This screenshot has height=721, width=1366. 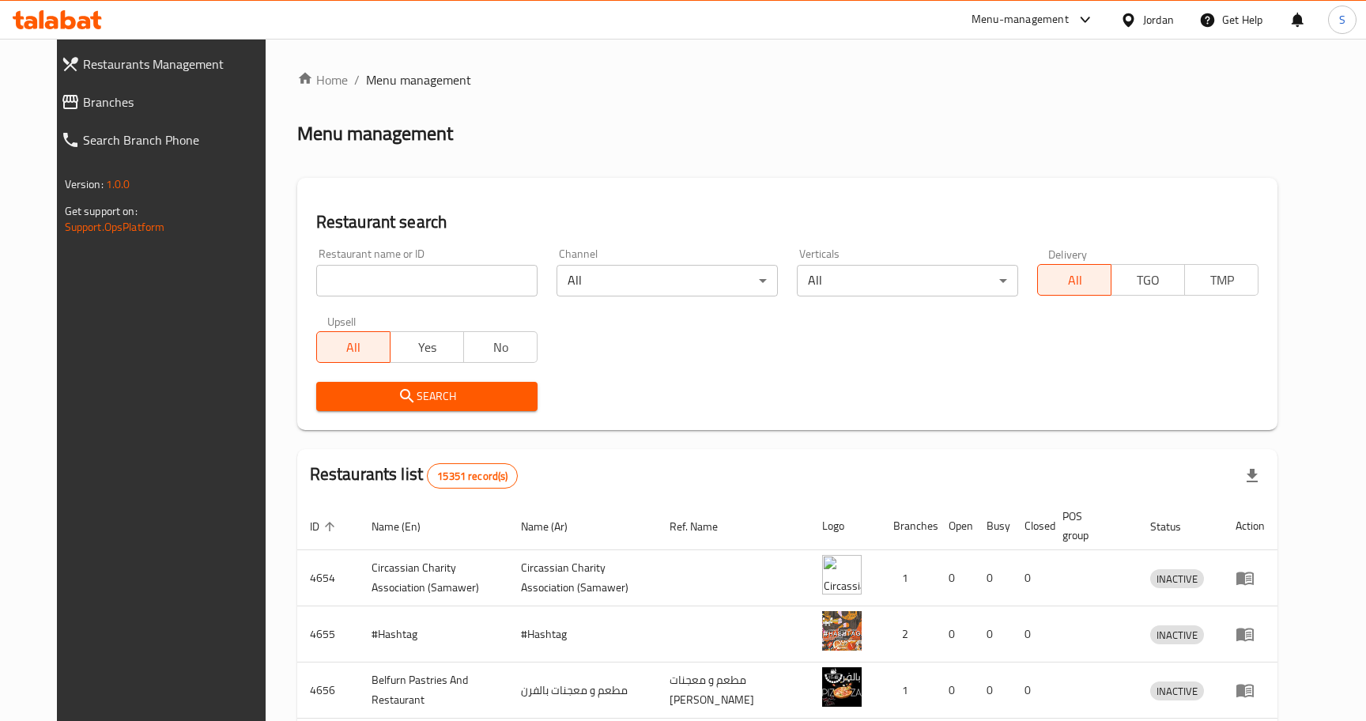 I want to click on button: No, so click(x=500, y=347).